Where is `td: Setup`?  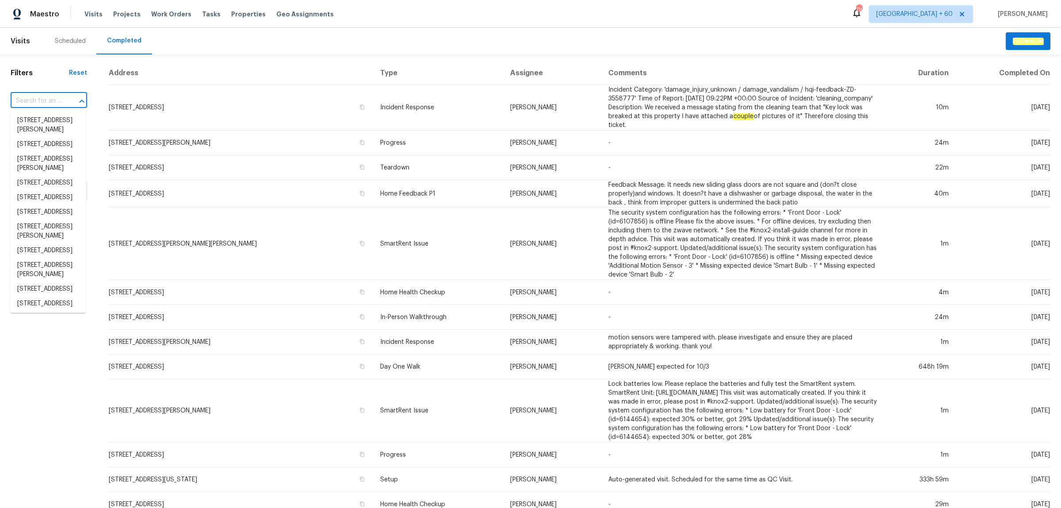 td: Setup is located at coordinates (438, 479).